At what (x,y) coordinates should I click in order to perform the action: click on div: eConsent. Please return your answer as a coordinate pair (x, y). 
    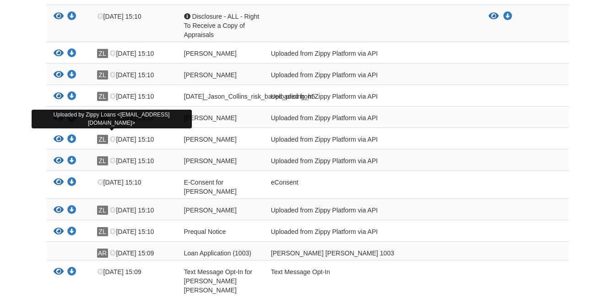
    Looking at the image, I should click on (373, 187).